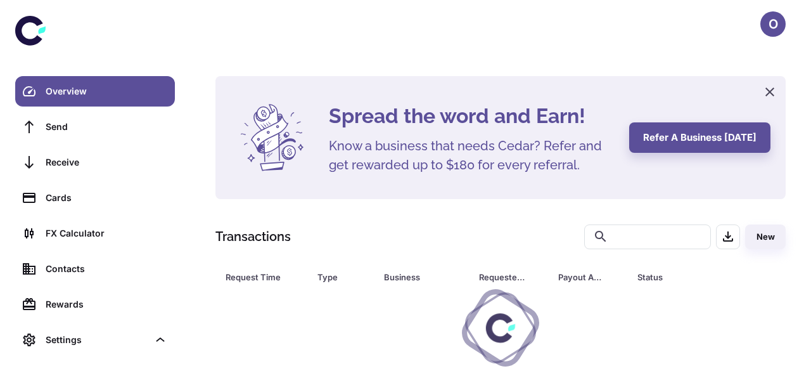  Describe the element at coordinates (95, 233) in the screenshot. I see `a: FX Calculator` at that location.